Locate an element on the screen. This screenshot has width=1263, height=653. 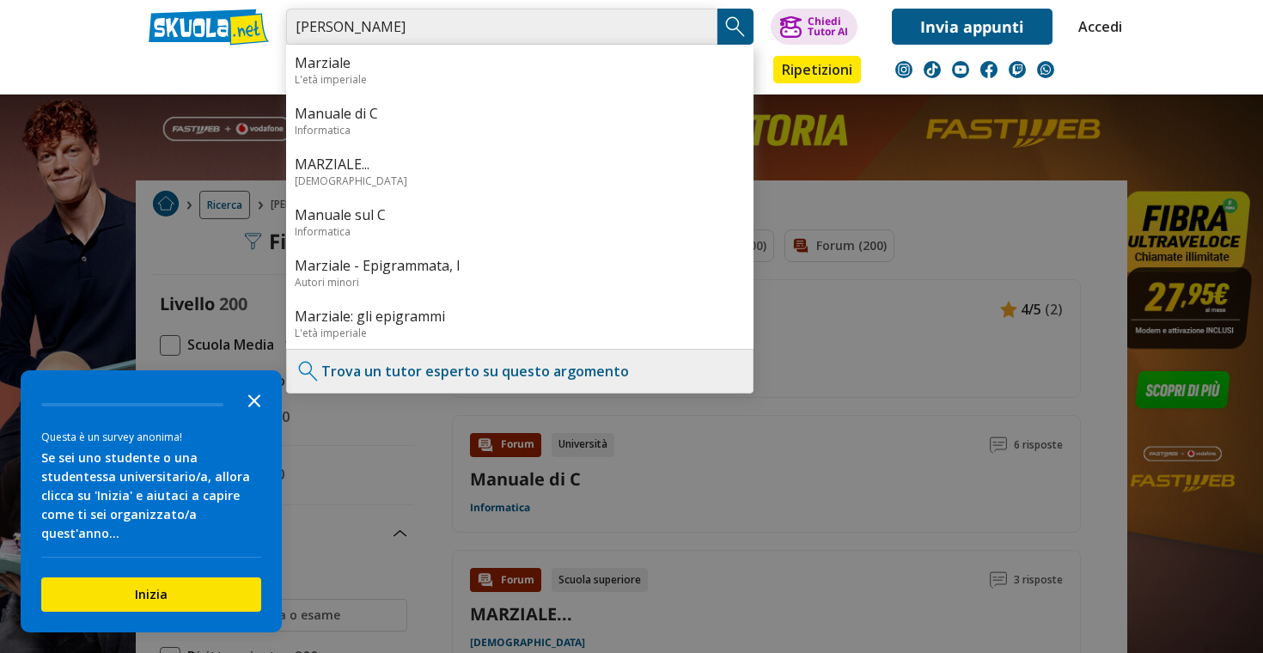
a: Ripetizioni is located at coordinates (817, 70).